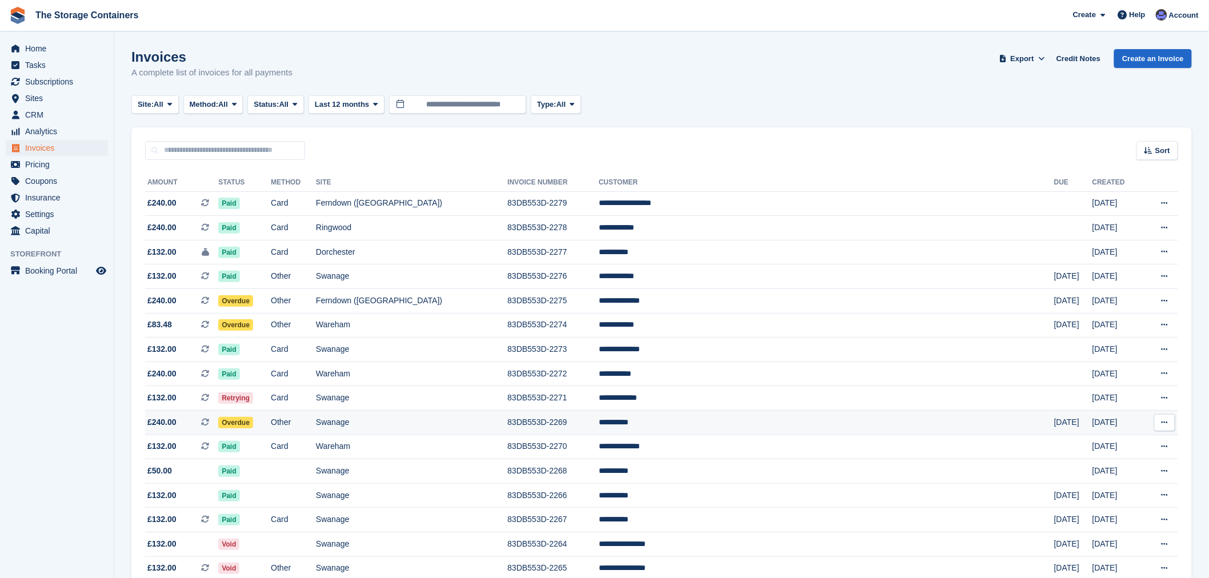 This screenshot has height=578, width=1209. I want to click on button: Status: All, so click(275, 105).